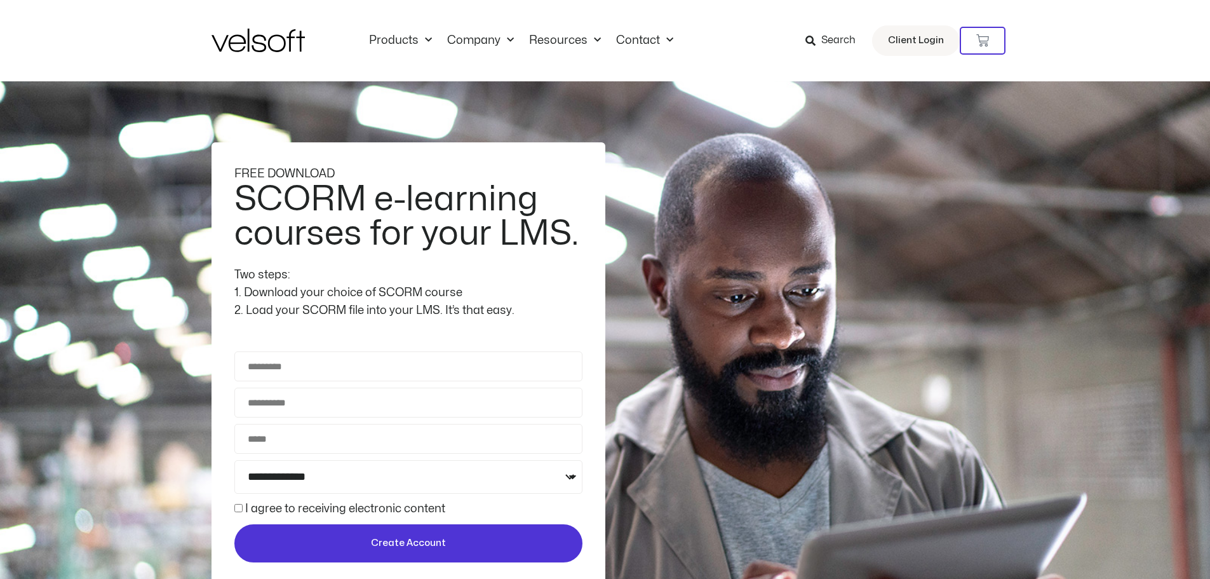 Image resolution: width=1210 pixels, height=579 pixels. What do you see at coordinates (916, 41) in the screenshot?
I see `a: Client Login` at bounding box center [916, 41].